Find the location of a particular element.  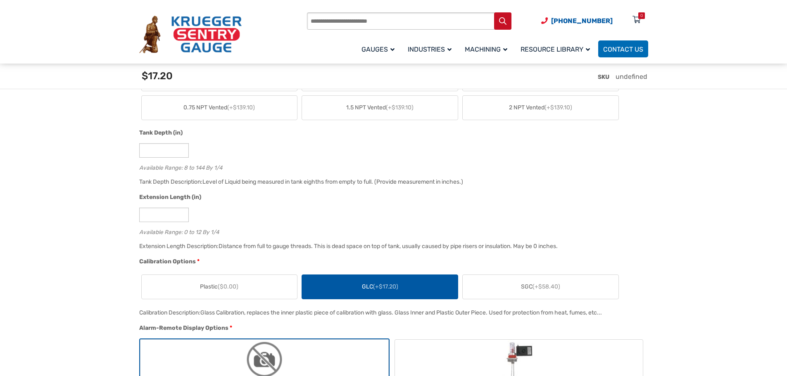

span: 2 NPT Vented is located at coordinates (540, 107).